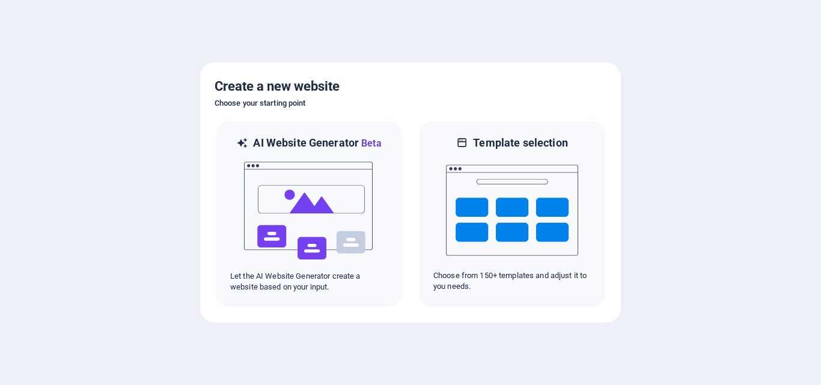  What do you see at coordinates (309, 211) in the screenshot?
I see `img: ai` at bounding box center [309, 211].